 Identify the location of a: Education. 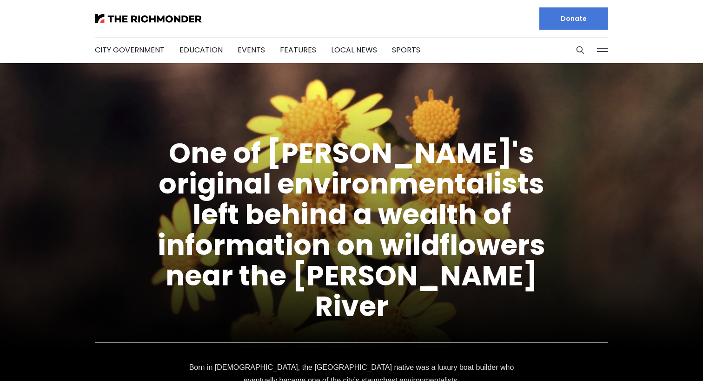
(201, 50).